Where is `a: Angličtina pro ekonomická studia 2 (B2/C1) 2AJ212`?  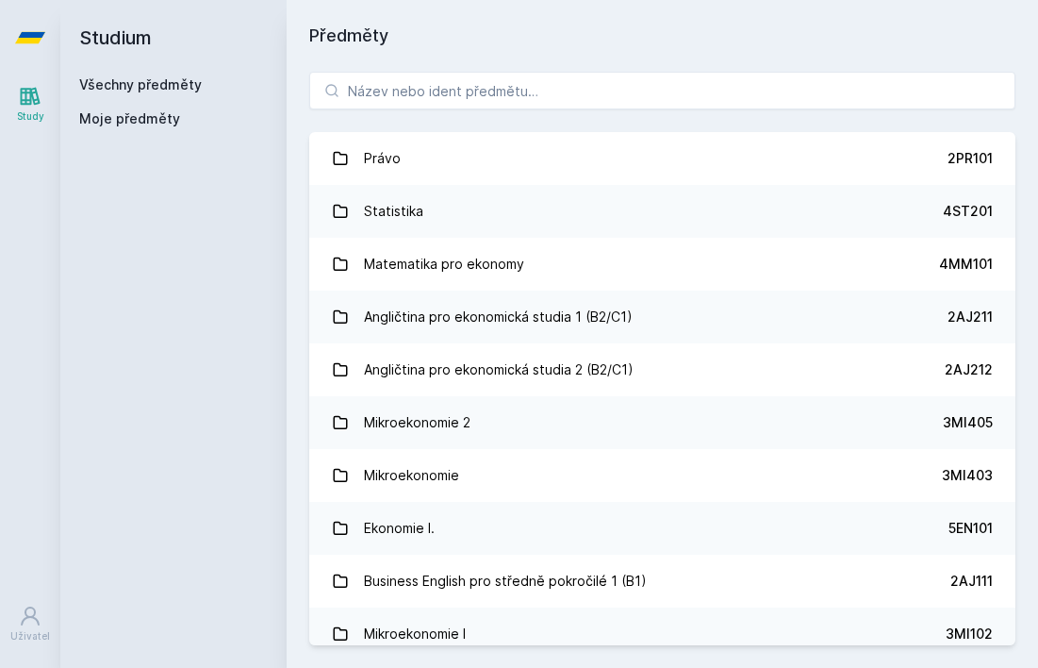
a: Angličtina pro ekonomická studia 2 (B2/C1) 2AJ212 is located at coordinates (662, 370).